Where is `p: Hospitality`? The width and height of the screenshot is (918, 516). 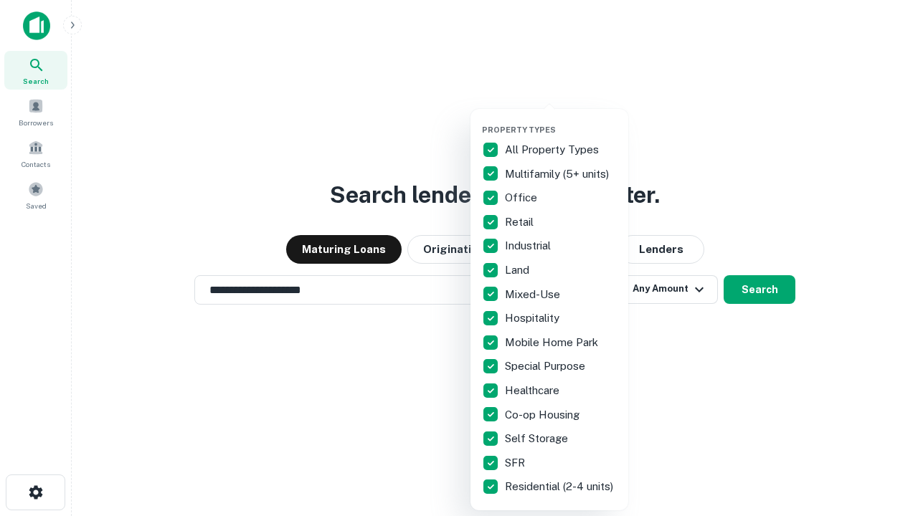
p: Hospitality is located at coordinates (533, 318).